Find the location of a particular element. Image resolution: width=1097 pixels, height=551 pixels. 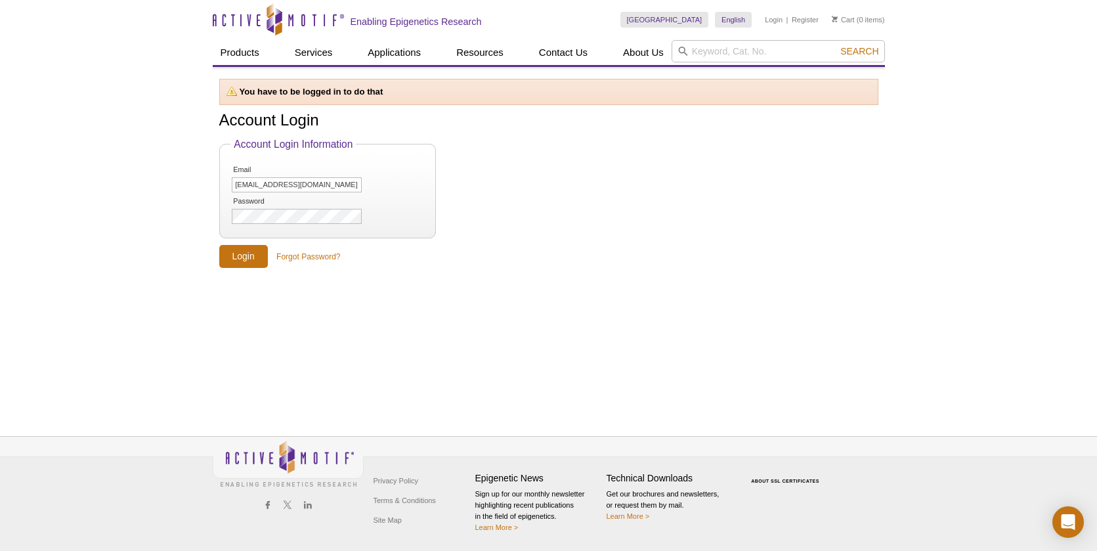

a: About Us is located at coordinates (643, 53).